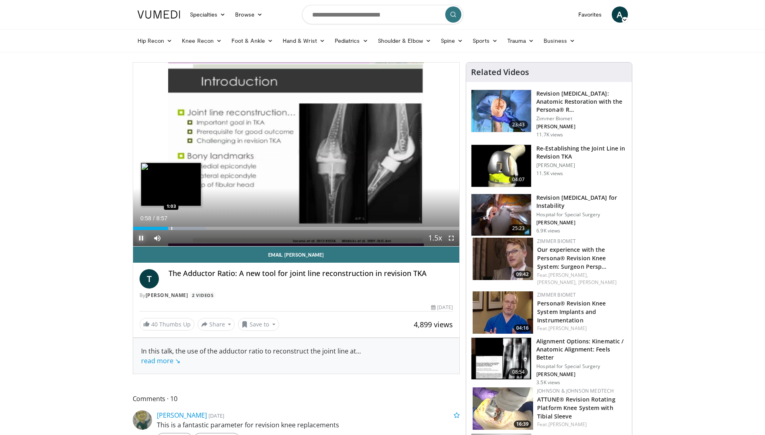 Image resolution: width=765 pixels, height=435 pixels. What do you see at coordinates (572, 258) in the screenshot?
I see `a: Our experience with the Persona® Revision Knee System: Surgeon Persp…` at bounding box center [572, 258].